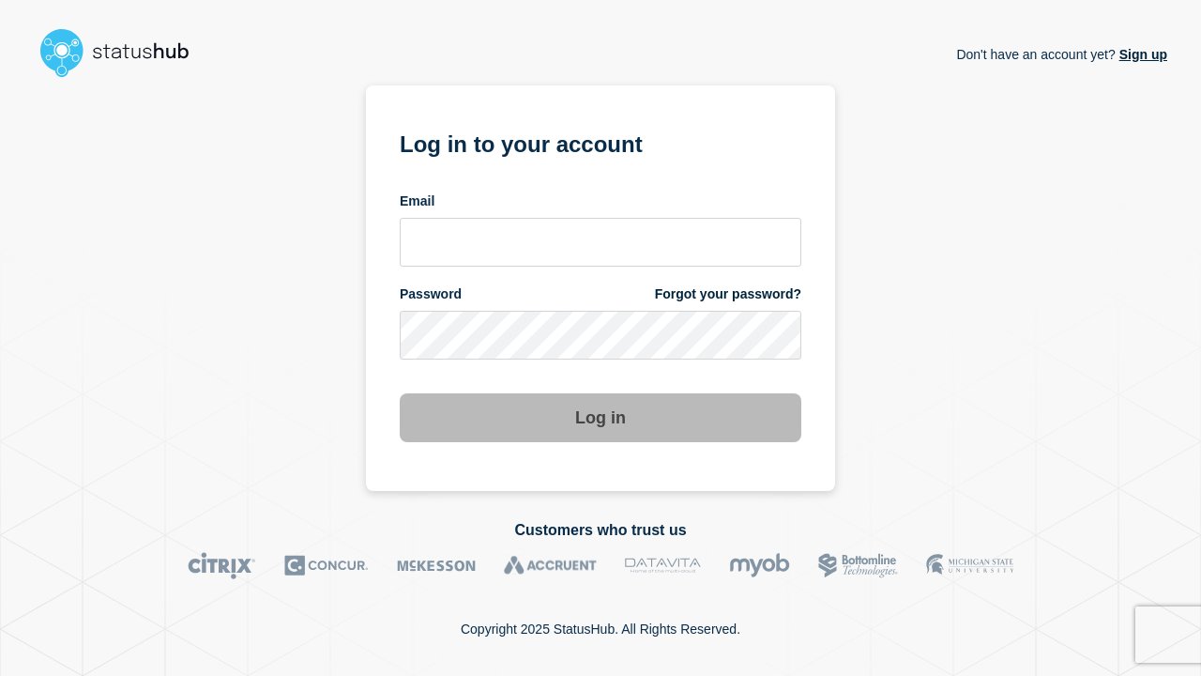 This screenshot has height=676, width=1201. What do you see at coordinates (728, 294) in the screenshot?
I see `a: Forgot your password?` at bounding box center [728, 294].